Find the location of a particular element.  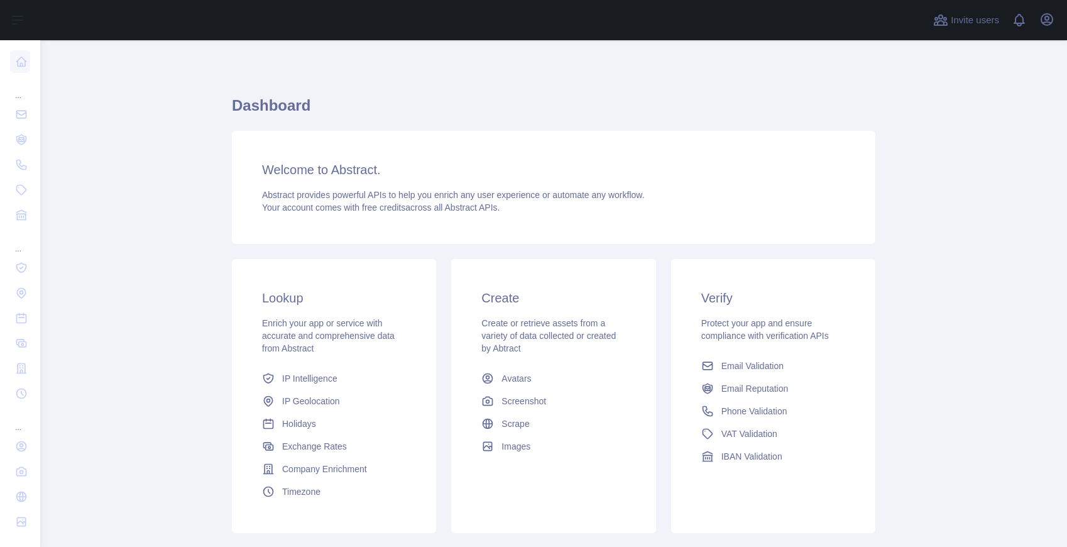

h3: Verify is located at coordinates (773, 298).